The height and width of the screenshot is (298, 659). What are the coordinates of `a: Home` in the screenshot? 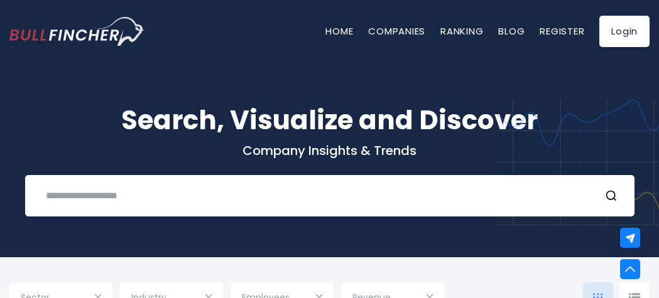 It's located at (339, 31).